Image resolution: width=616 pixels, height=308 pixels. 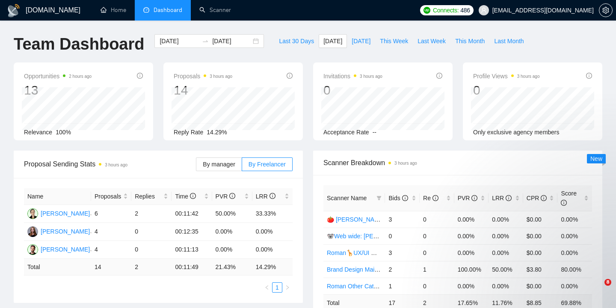 I want to click on div: 13, so click(x=58, y=90).